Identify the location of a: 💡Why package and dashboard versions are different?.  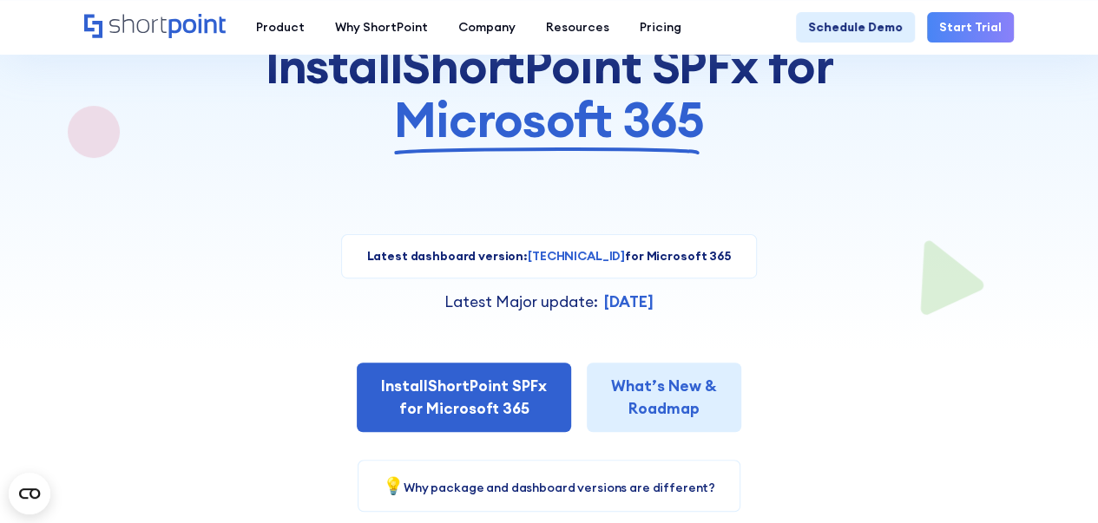
(548, 488).